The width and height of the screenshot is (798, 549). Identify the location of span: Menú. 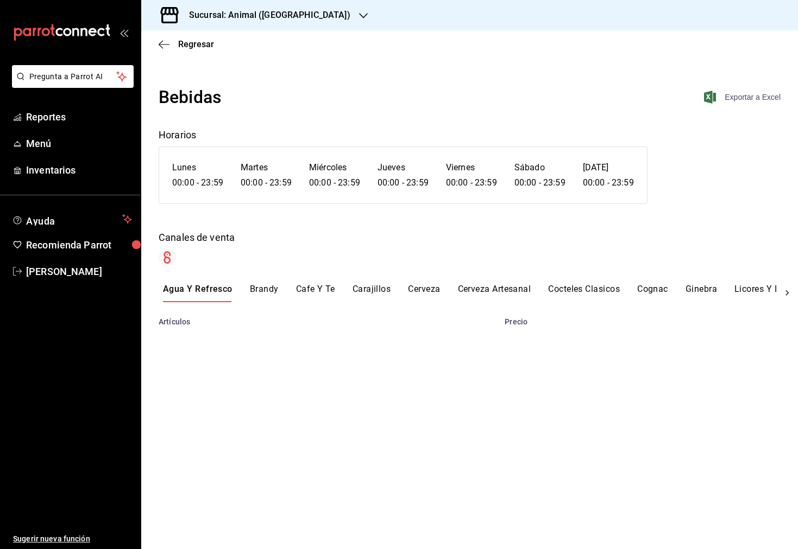
(79, 143).